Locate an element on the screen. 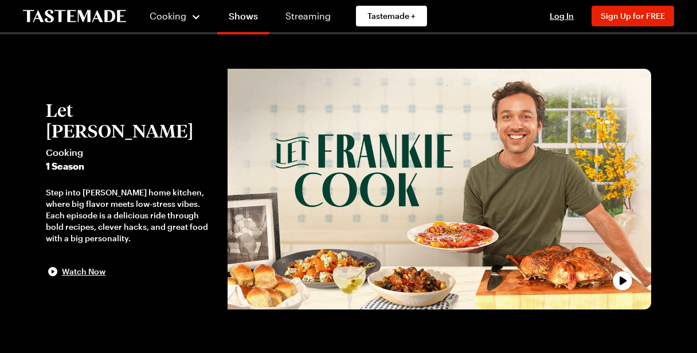 The width and height of the screenshot is (697, 353). span: 1 Season is located at coordinates (131, 166).